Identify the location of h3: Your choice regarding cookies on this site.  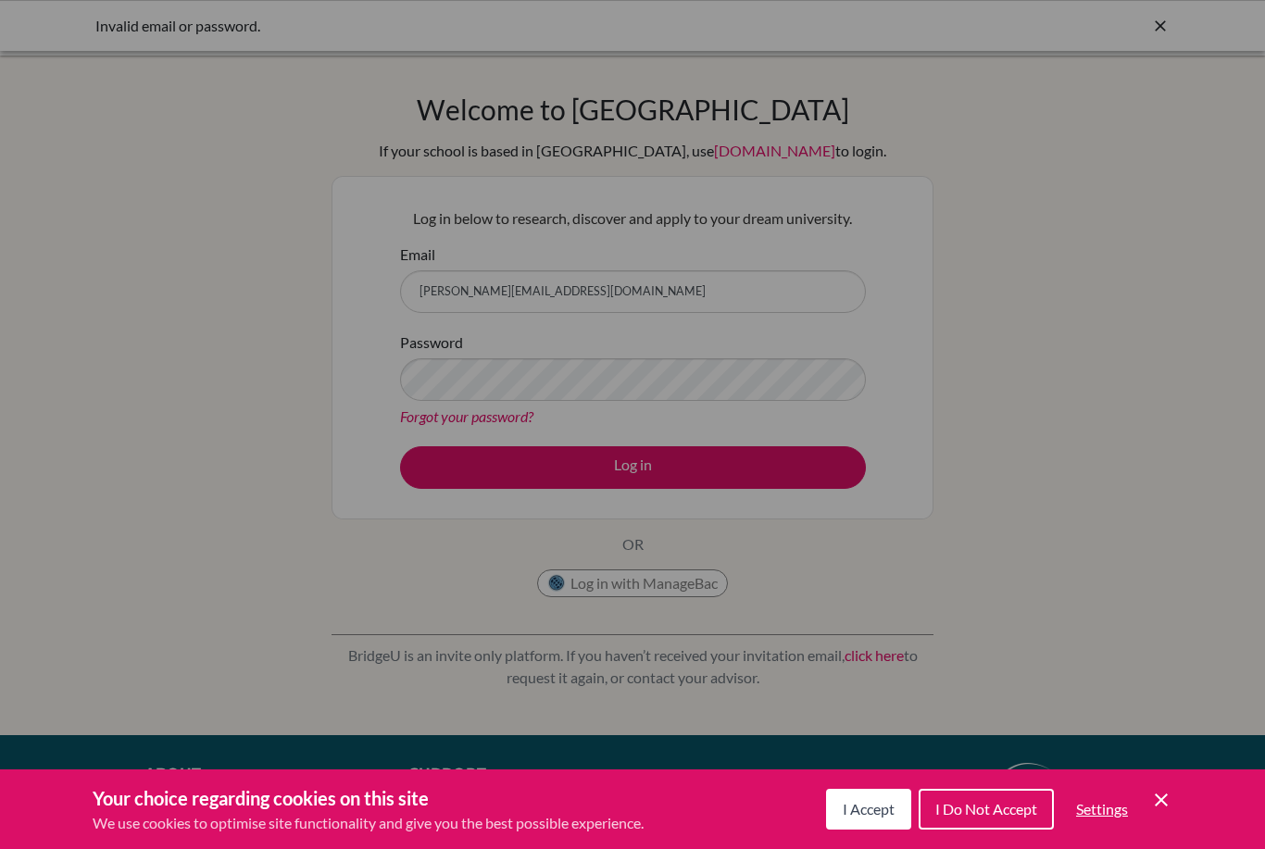
(368, 798).